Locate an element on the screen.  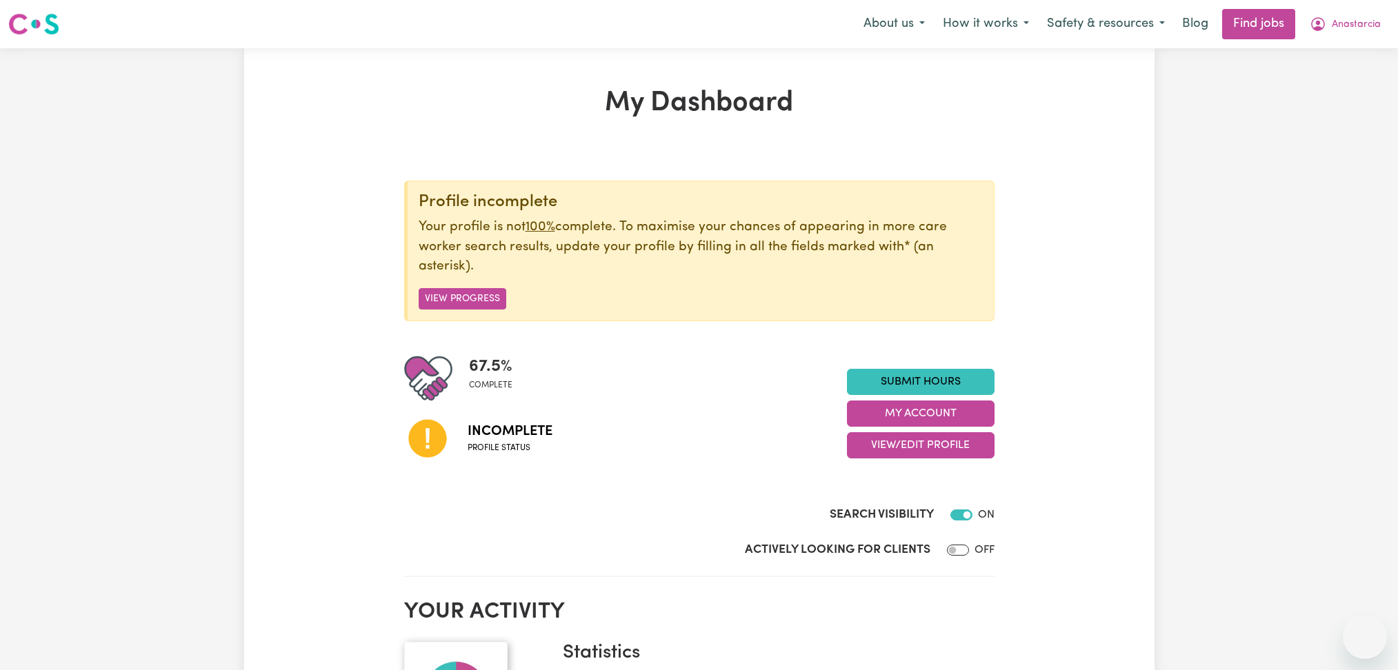
a: Careseekers logo is located at coordinates (34, 24).